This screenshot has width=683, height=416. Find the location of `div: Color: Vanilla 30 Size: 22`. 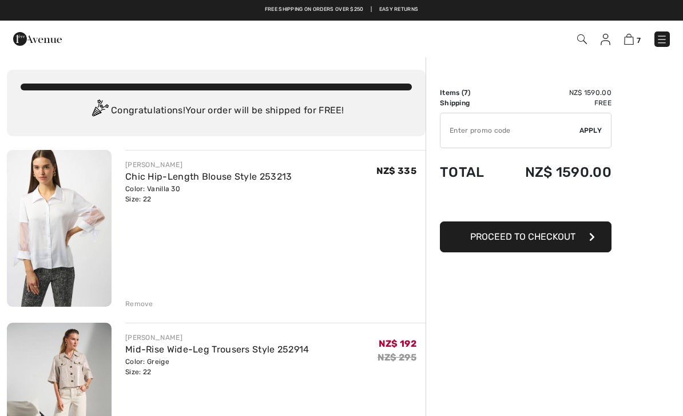

div: Color: Vanilla 30 Size: 22 is located at coordinates (209, 194).